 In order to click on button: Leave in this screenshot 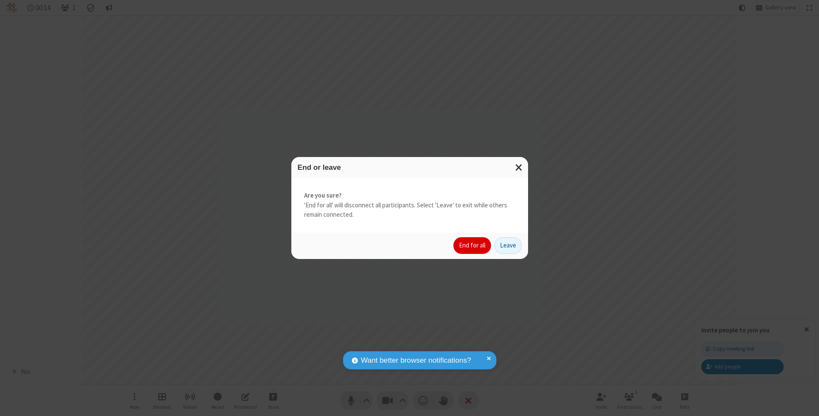, I will do `click(508, 246)`.